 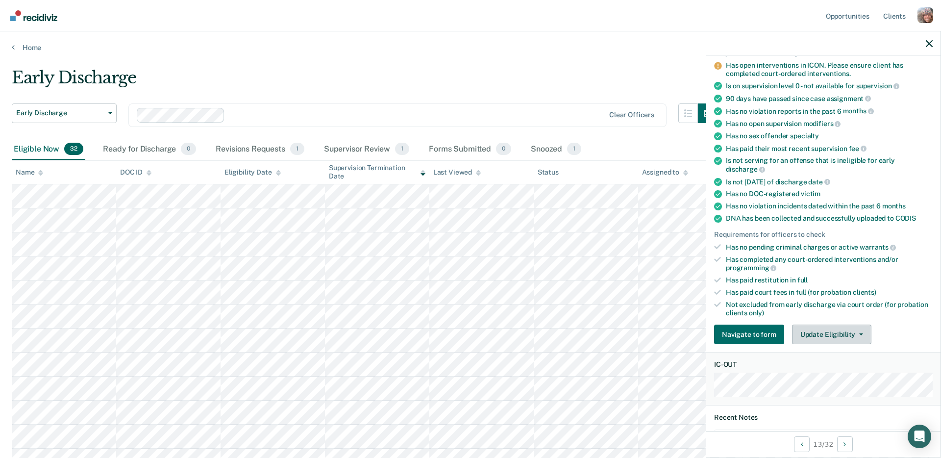 I want to click on span: date, so click(x=819, y=182).